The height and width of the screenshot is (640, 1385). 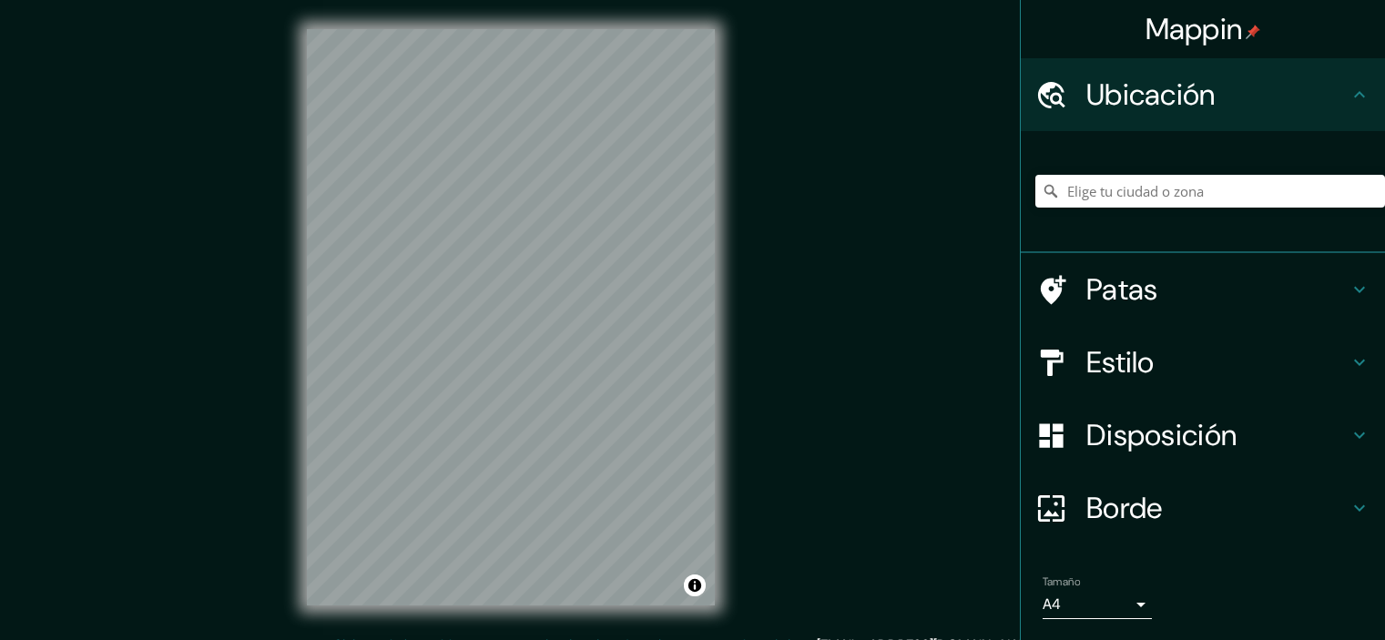 What do you see at coordinates (1125, 508) in the screenshot?
I see `font: Borde` at bounding box center [1125, 508].